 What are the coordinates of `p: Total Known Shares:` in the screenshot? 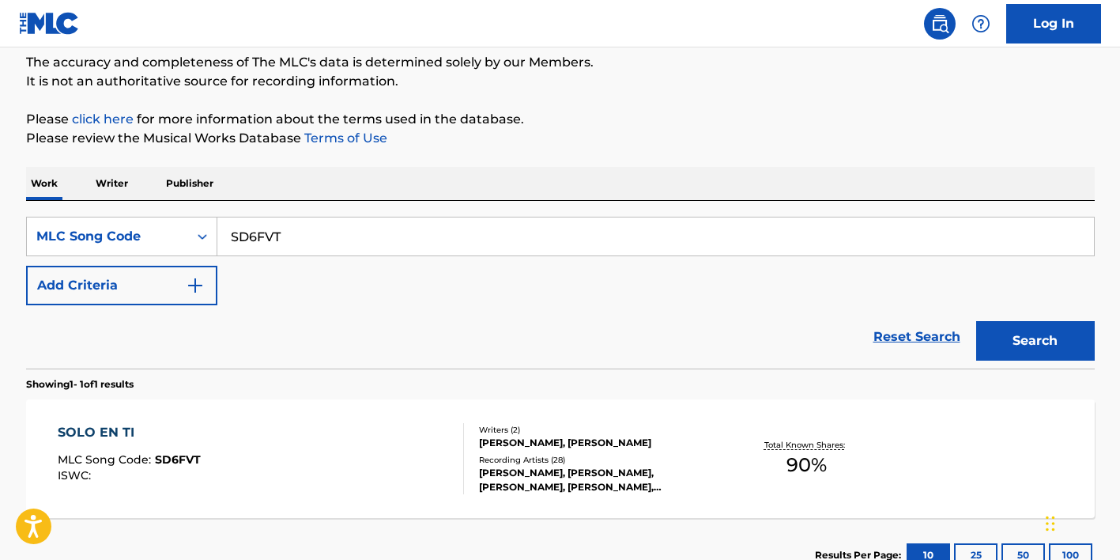 It's located at (806, 444).